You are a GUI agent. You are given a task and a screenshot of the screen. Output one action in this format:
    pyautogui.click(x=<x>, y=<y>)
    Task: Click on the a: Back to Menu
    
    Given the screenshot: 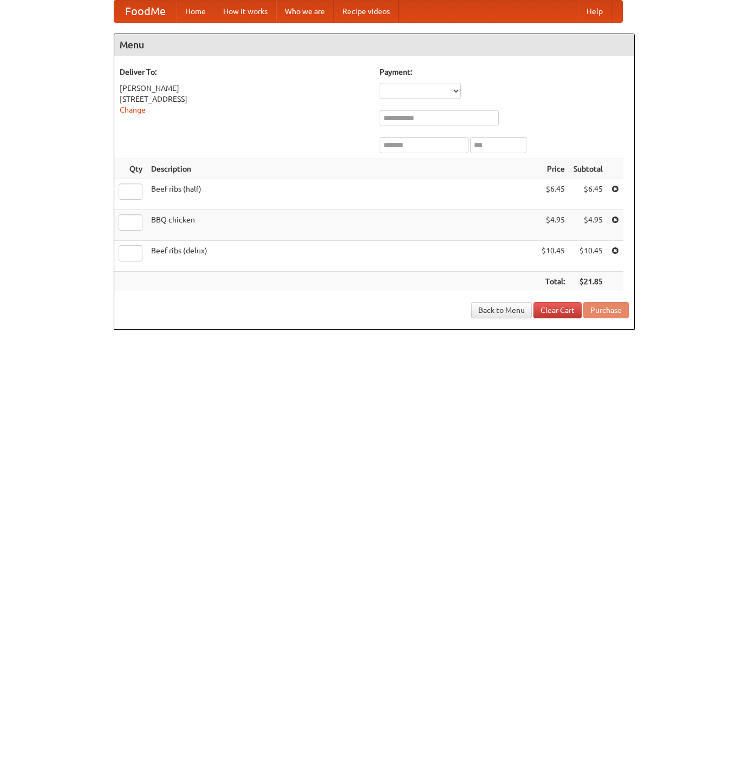 What is the action you would take?
    pyautogui.click(x=501, y=310)
    